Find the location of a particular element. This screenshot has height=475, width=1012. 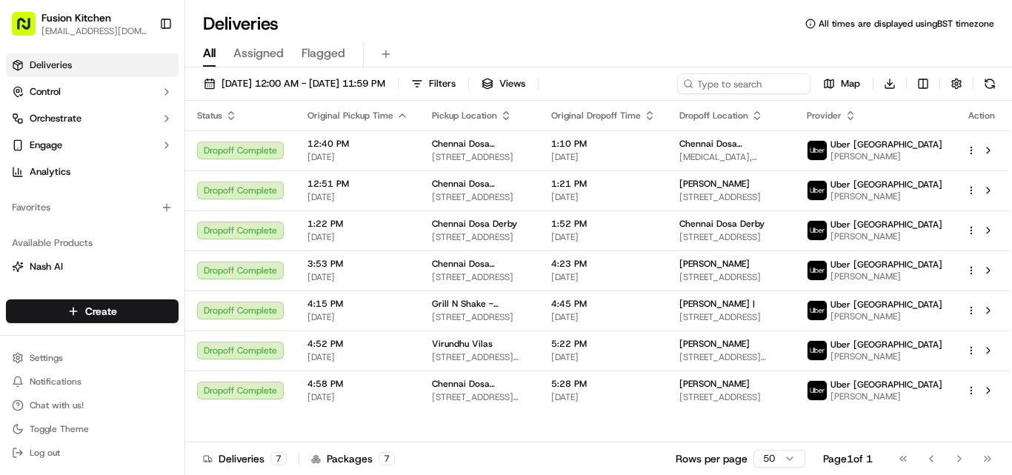

span: Assigned is located at coordinates (259, 53).